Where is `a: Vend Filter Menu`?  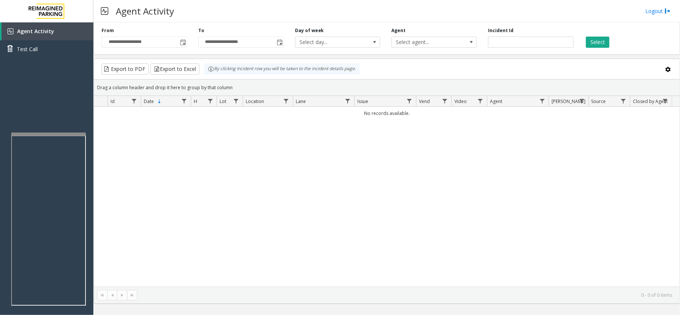 a: Vend Filter Menu is located at coordinates (445, 101).